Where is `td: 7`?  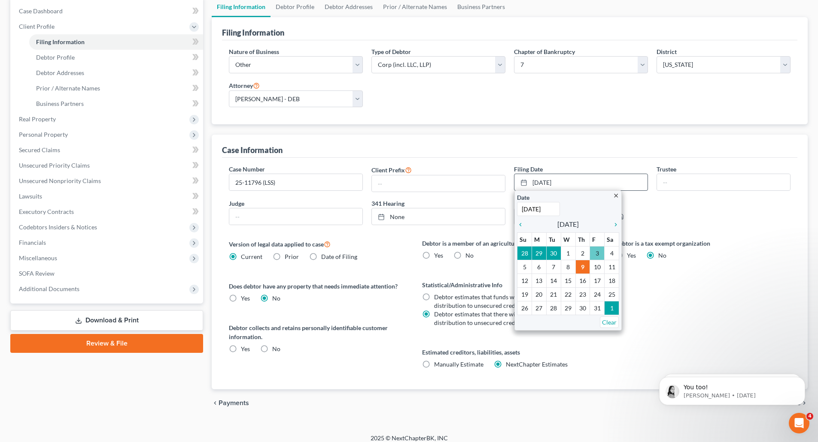
td: 7 is located at coordinates (553, 267).